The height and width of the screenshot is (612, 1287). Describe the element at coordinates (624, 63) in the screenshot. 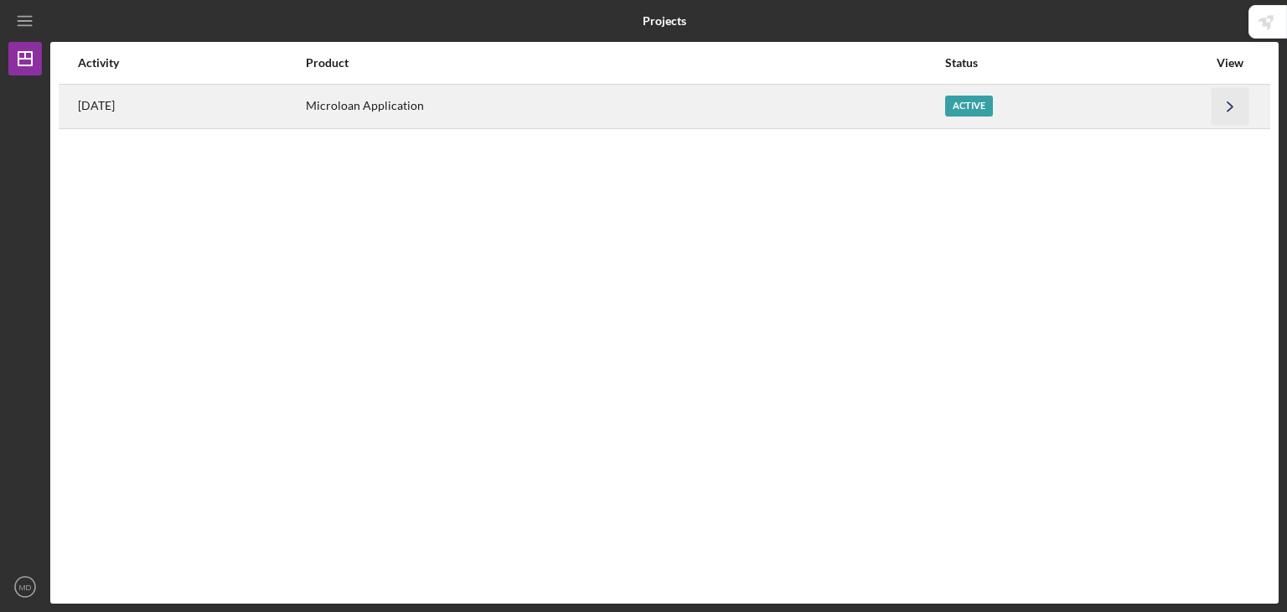

I see `div: Product` at that location.